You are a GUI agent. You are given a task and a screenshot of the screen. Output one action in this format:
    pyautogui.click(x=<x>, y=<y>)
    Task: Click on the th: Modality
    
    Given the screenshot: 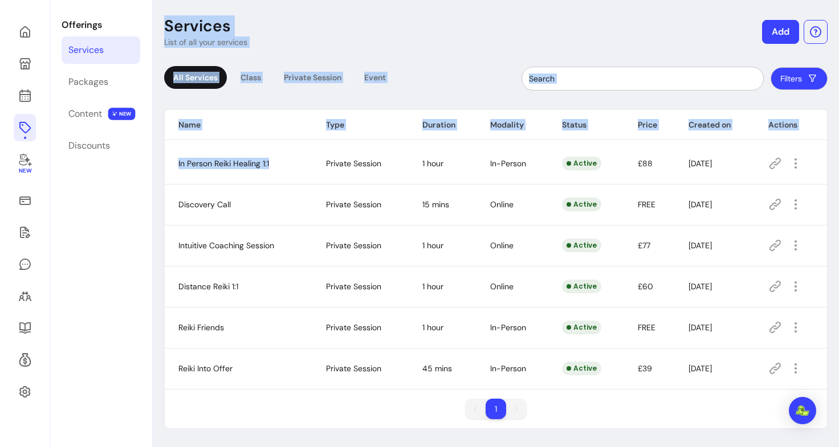 What is the action you would take?
    pyautogui.click(x=512, y=125)
    